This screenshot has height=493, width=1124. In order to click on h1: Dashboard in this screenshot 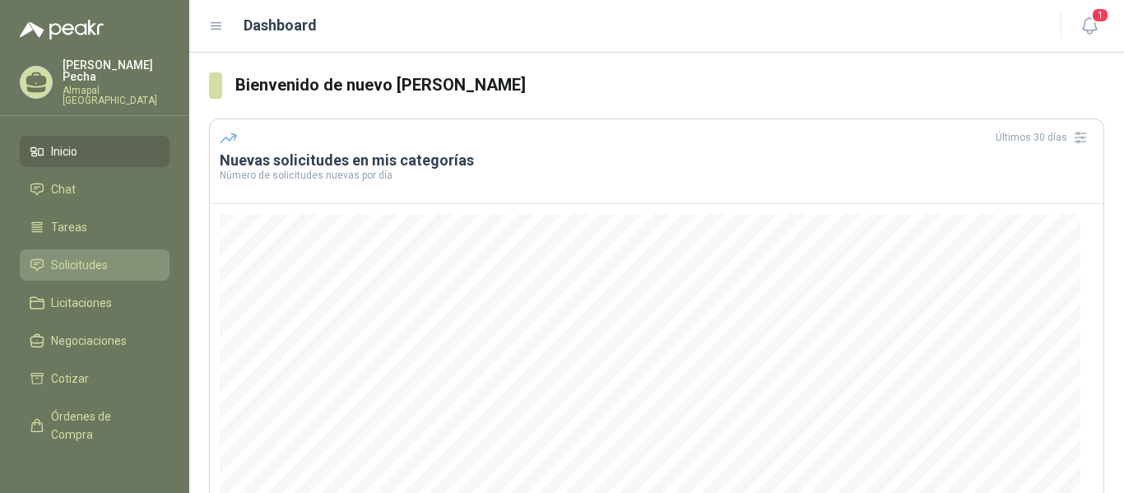, I will do `click(280, 26)`.